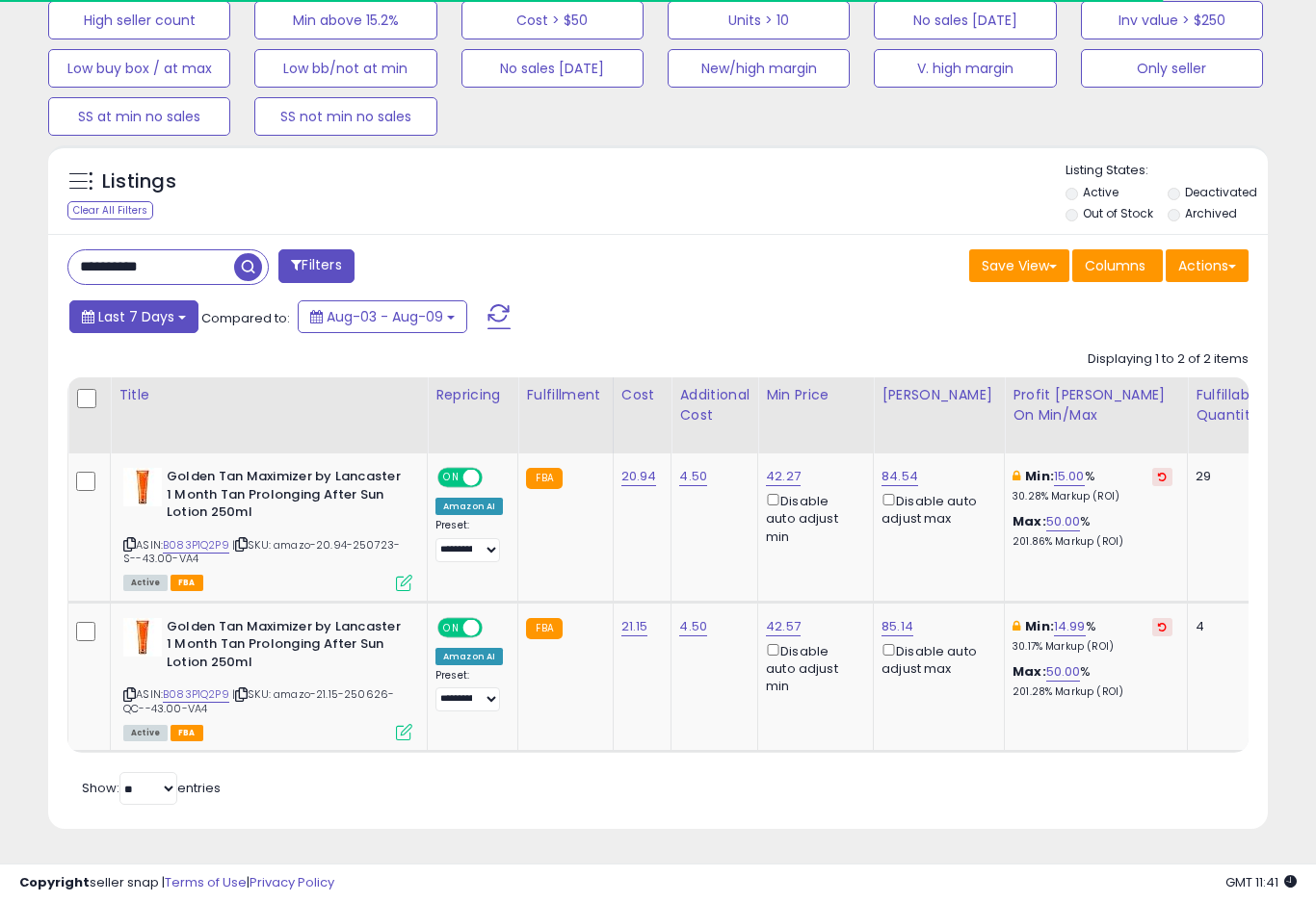  What do you see at coordinates (1211, 212) in the screenshot?
I see `label: Archived` at bounding box center [1211, 212].